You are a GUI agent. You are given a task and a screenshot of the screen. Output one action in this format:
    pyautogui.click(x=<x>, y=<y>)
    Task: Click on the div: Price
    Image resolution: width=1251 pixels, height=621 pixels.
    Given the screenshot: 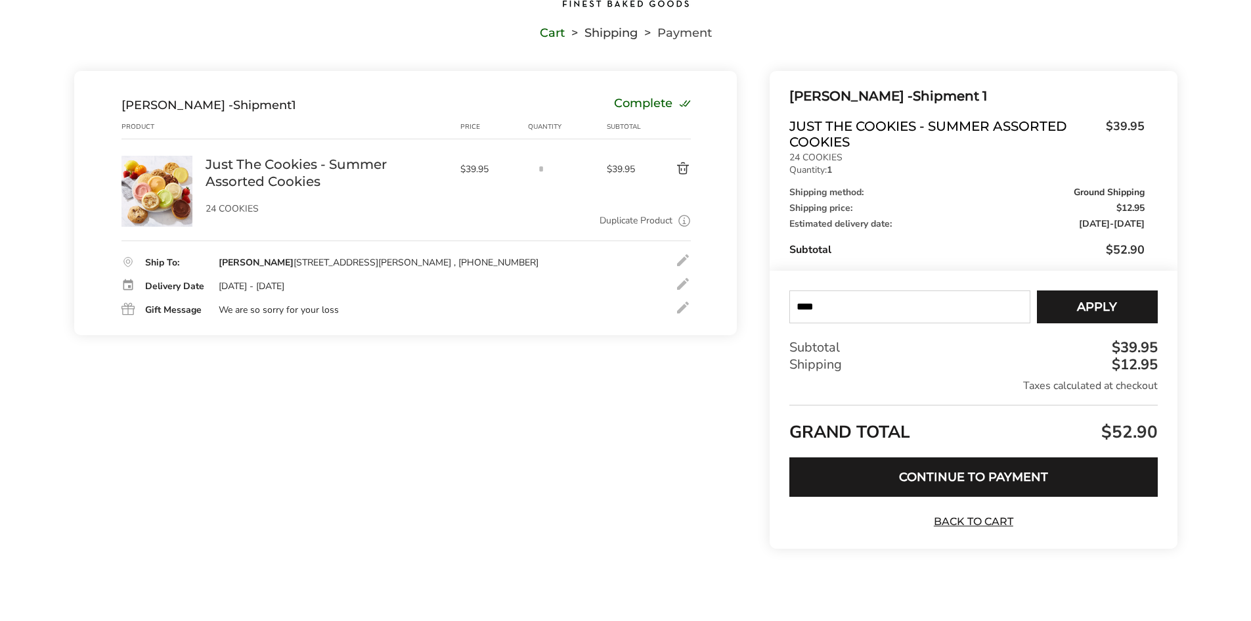 What is the action you would take?
    pyautogui.click(x=495, y=127)
    